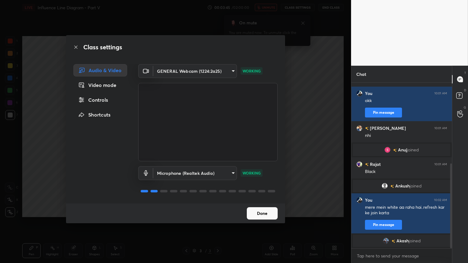  Describe the element at coordinates (406, 101) in the screenshot. I see `div: okk` at that location.